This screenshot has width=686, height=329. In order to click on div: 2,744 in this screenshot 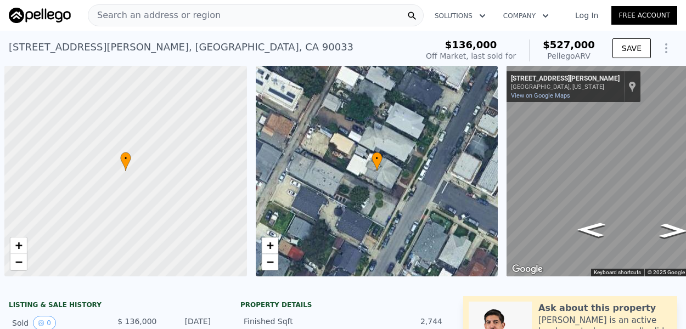, I will do `click(392, 321)`.